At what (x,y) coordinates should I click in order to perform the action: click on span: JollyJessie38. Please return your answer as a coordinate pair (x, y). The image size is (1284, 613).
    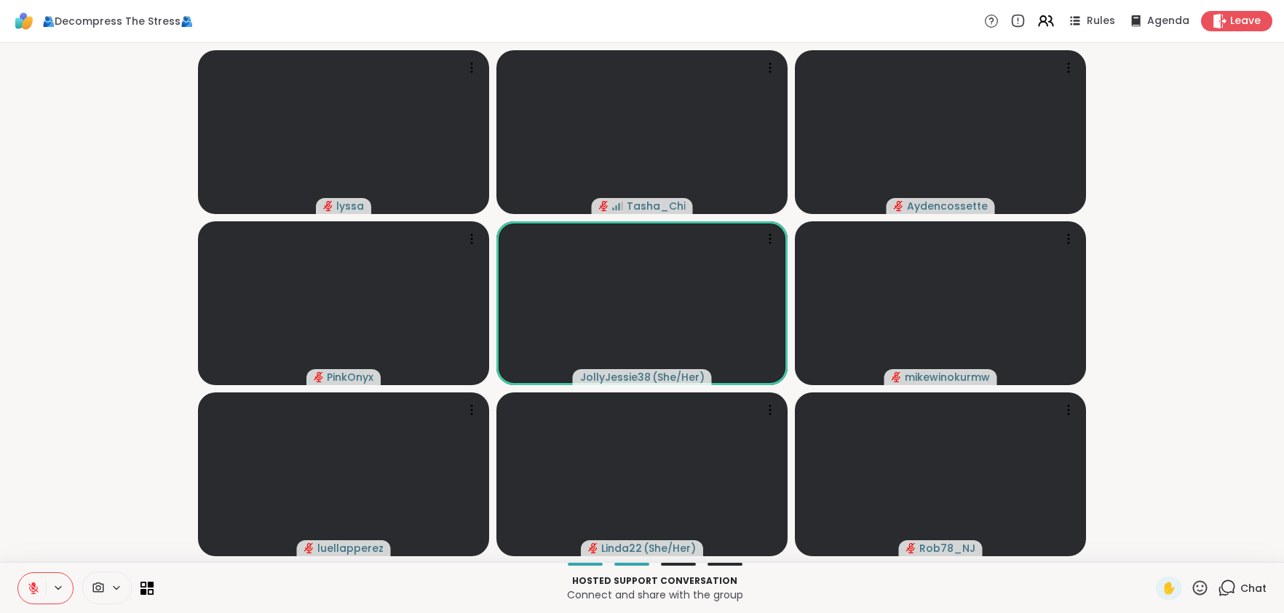
    Looking at the image, I should click on (615, 377).